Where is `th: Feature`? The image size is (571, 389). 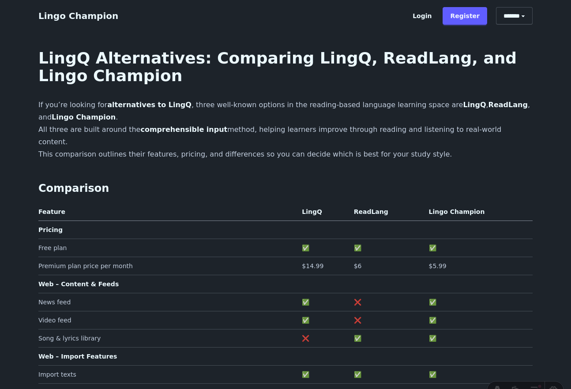
th: Feature is located at coordinates (168, 214).